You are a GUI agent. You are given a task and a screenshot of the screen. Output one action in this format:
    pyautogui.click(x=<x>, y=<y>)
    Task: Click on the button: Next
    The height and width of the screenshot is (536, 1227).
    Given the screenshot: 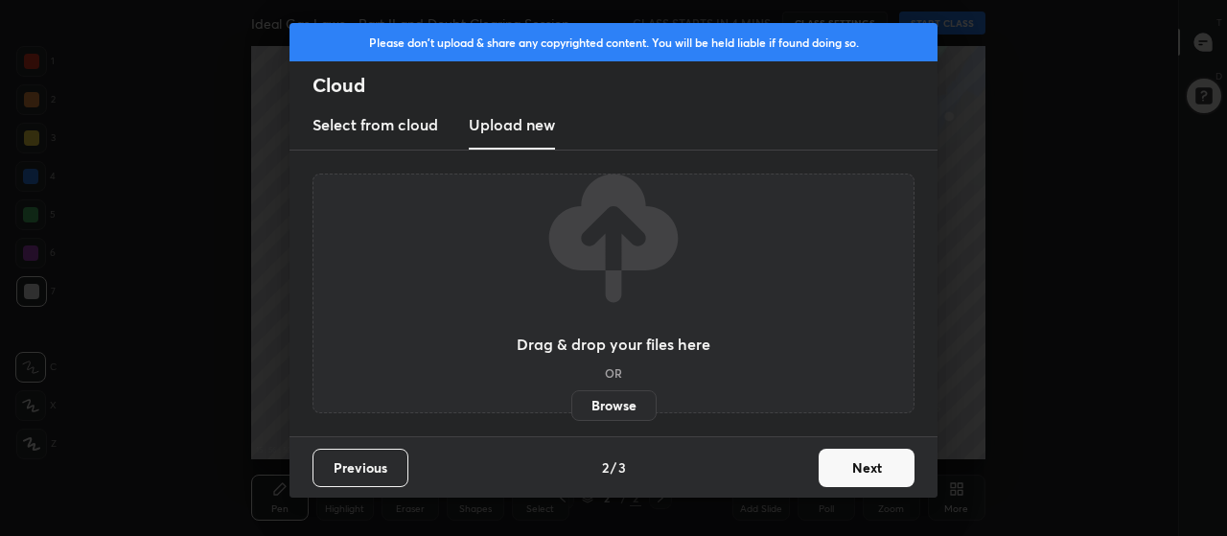 What is the action you would take?
    pyautogui.click(x=866, y=468)
    